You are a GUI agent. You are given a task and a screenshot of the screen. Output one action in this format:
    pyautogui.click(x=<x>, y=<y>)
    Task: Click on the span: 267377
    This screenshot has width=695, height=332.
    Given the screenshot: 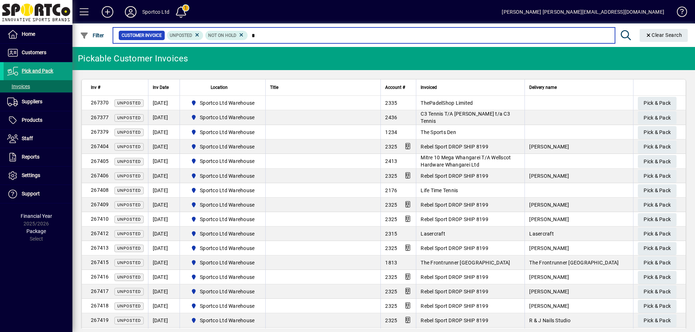 What is the action you would take?
    pyautogui.click(x=100, y=118)
    